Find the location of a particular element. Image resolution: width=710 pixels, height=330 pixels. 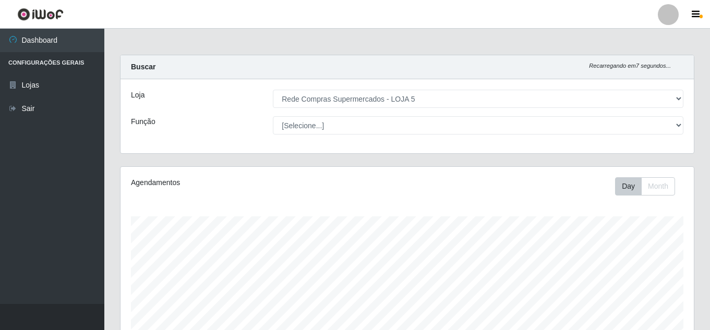

label: Loja is located at coordinates (138, 95).